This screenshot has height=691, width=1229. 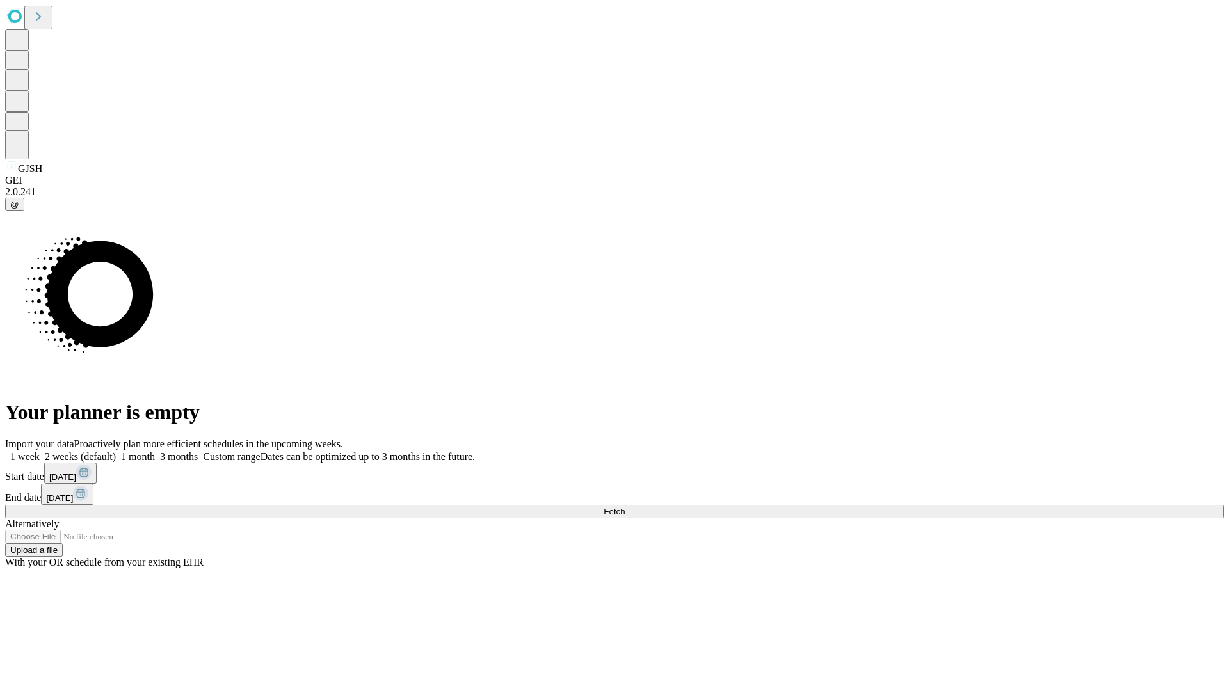 I want to click on span: 1 week, so click(x=25, y=456).